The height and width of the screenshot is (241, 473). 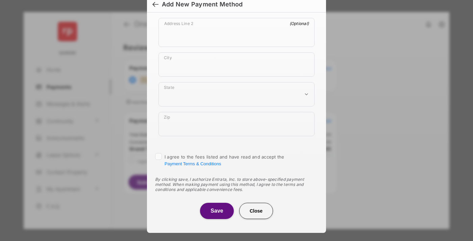 I want to click on div: payment_method_screening[postal_addresses][addressLine2], so click(x=237, y=32).